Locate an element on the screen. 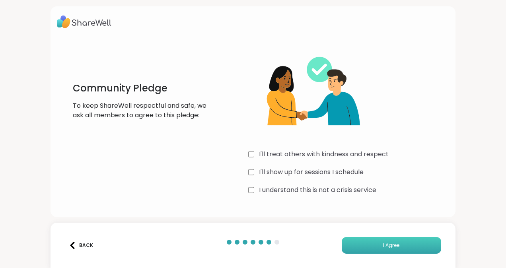 This screenshot has width=506, height=268. h1: Community Pledge is located at coordinates (140, 88).